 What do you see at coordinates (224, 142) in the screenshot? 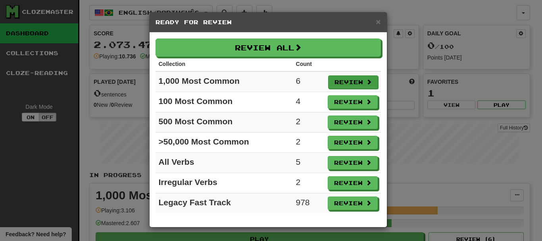
I see `td: >50,000 Most Common` at bounding box center [224, 142].